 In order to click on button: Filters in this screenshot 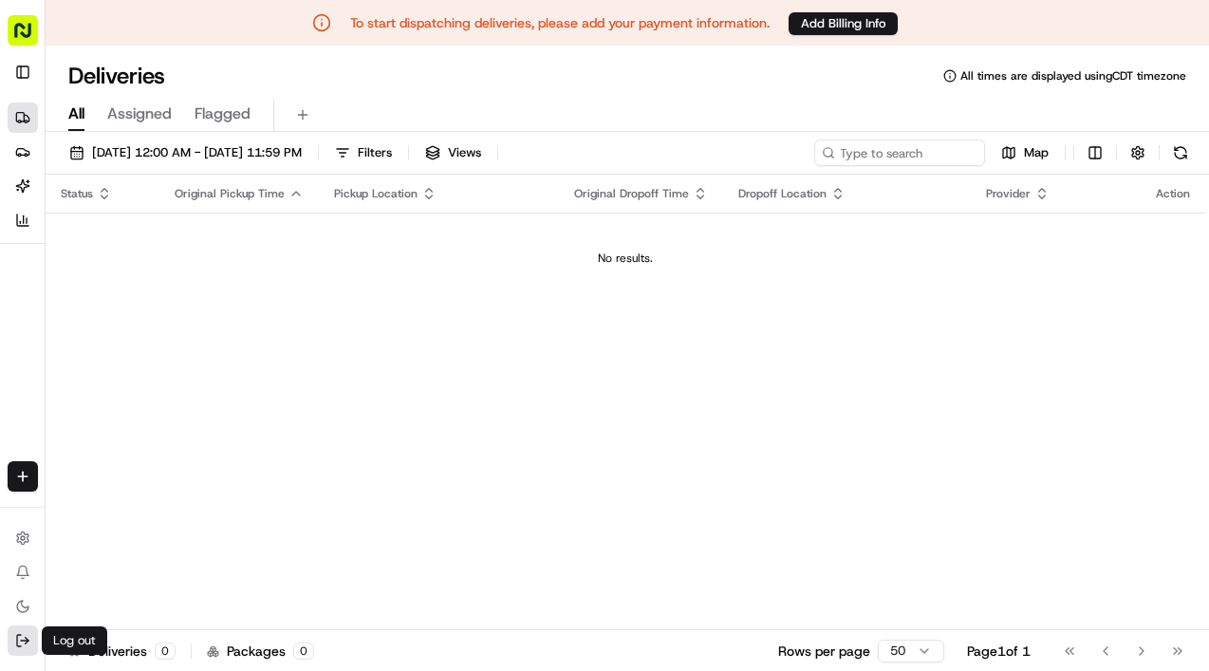, I will do `click(363, 153)`.